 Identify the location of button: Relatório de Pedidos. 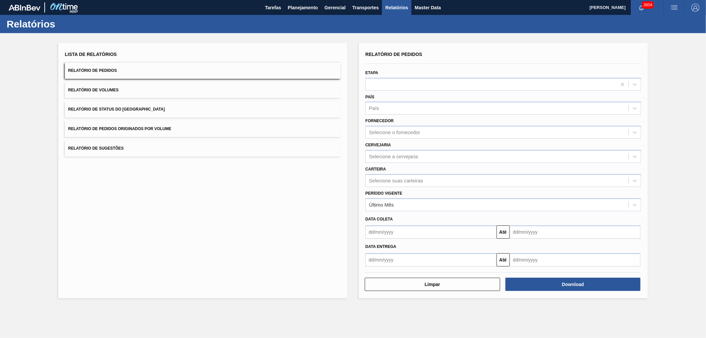
(203, 71).